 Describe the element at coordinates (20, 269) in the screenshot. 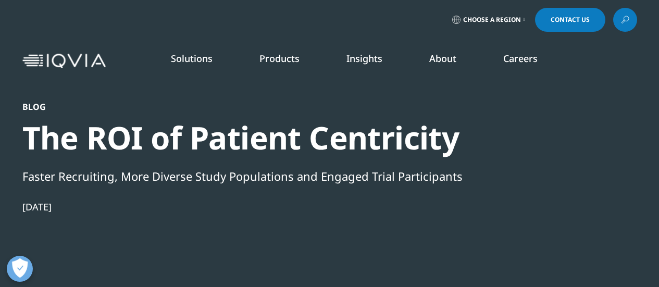

I see `button: Abrir preferencias` at that location.